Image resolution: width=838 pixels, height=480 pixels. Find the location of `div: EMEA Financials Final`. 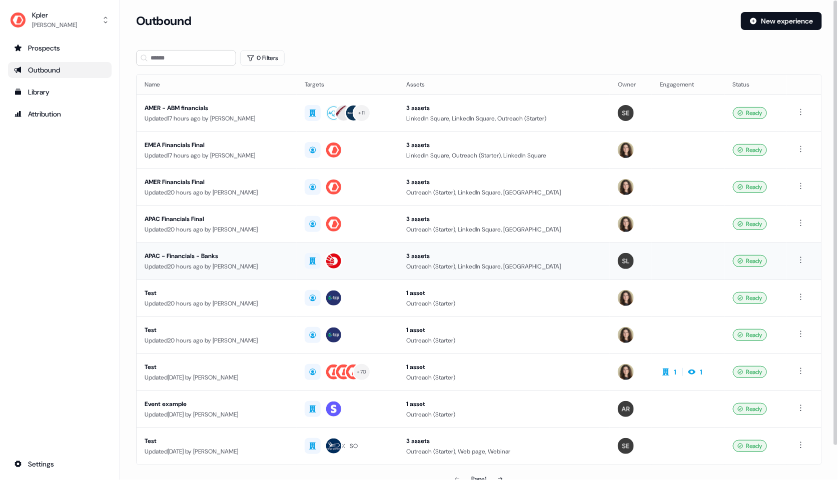

div: EMEA Financials Final is located at coordinates (217, 145).